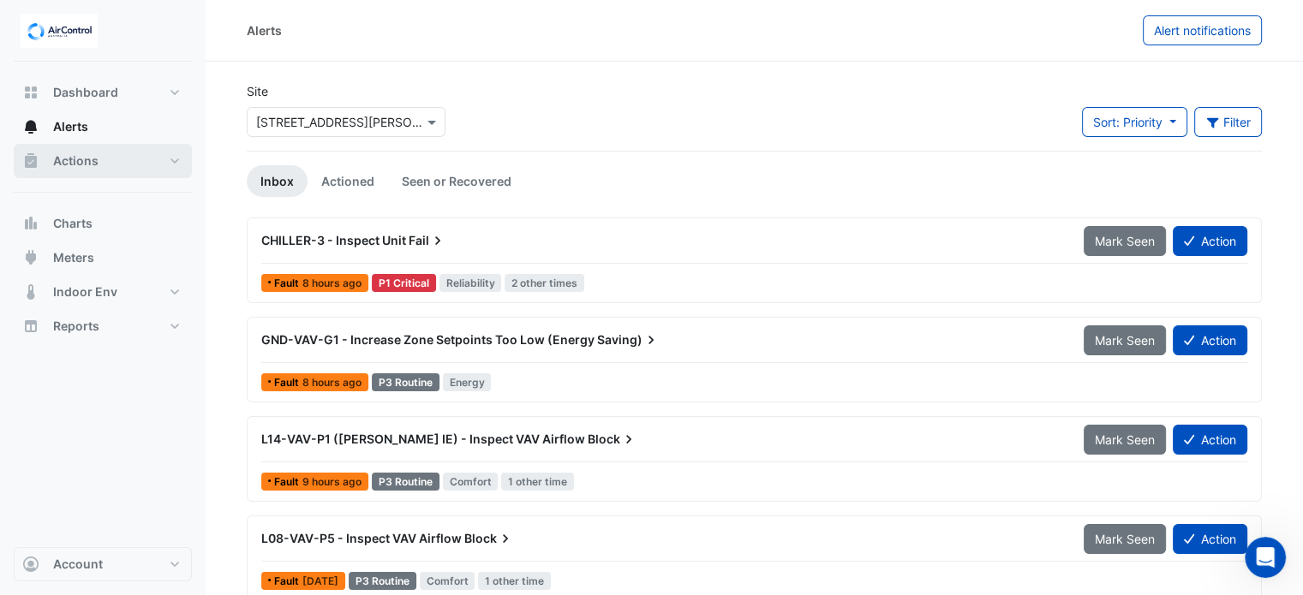 Image resolution: width=1303 pixels, height=595 pixels. Describe the element at coordinates (332, 283) in the screenshot. I see `span: Tue 23-Sep-2025 08:00 AEST` at that location.